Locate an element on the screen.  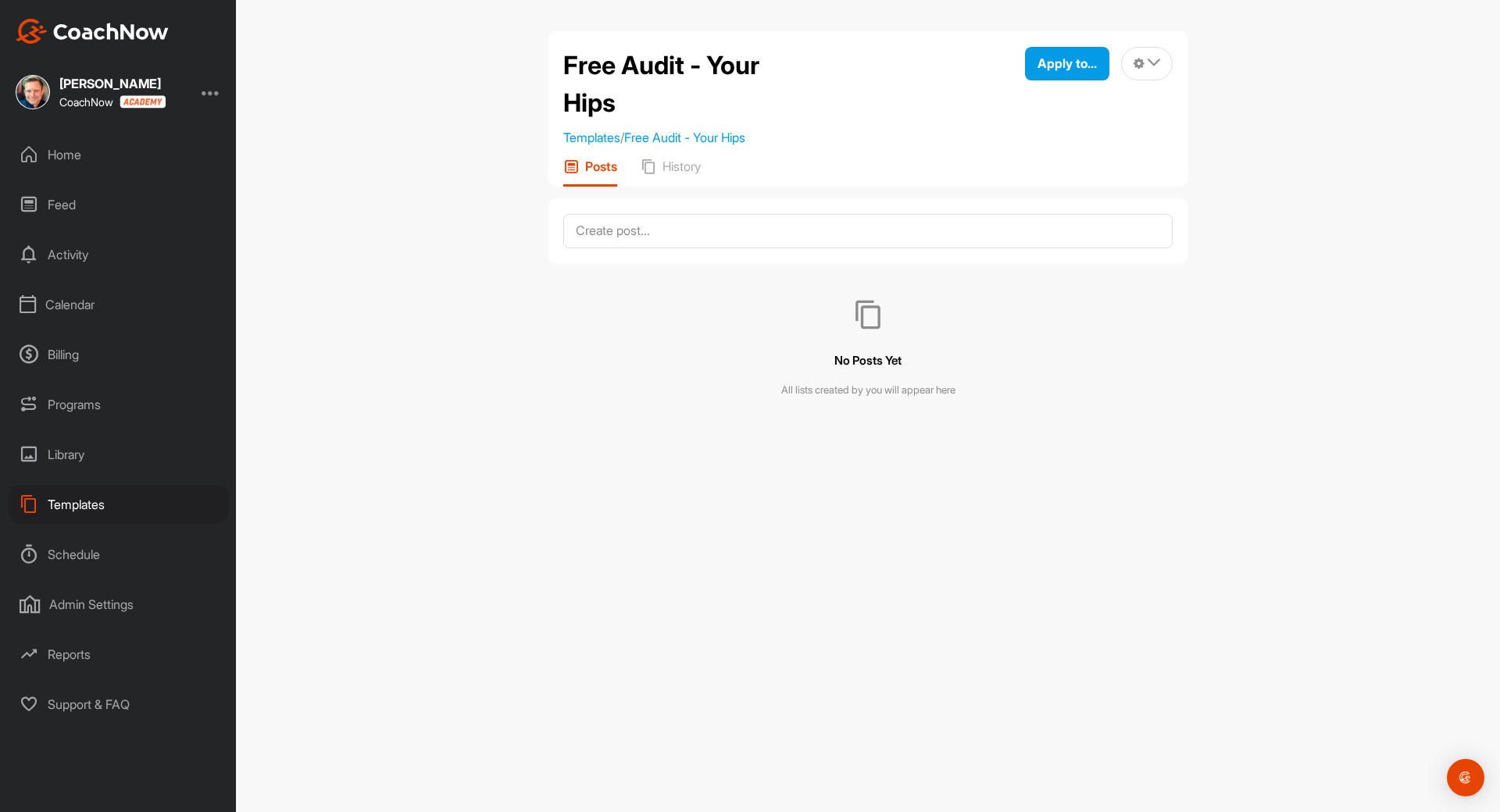
h3: No Posts Yet is located at coordinates (868, 361).